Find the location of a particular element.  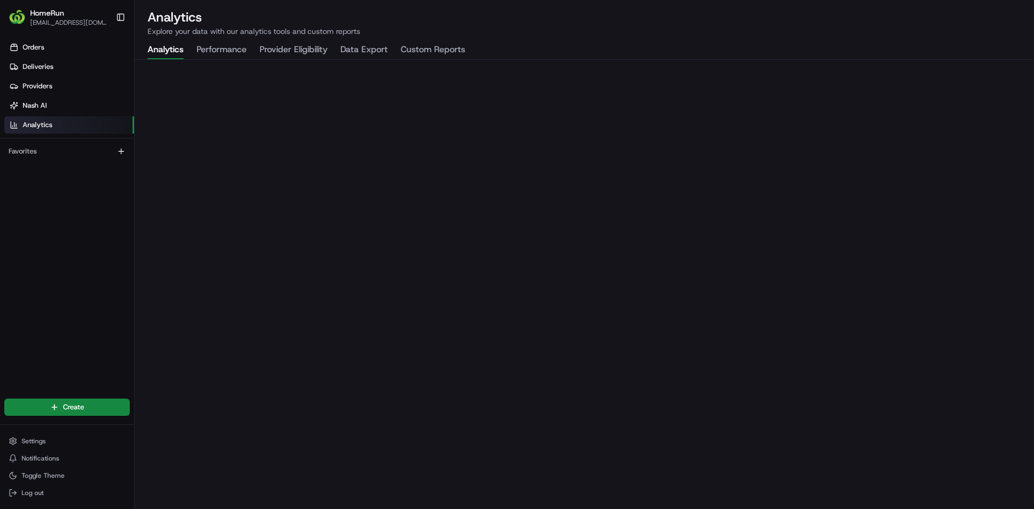

a: 💻API Documentation is located at coordinates (132, 162).